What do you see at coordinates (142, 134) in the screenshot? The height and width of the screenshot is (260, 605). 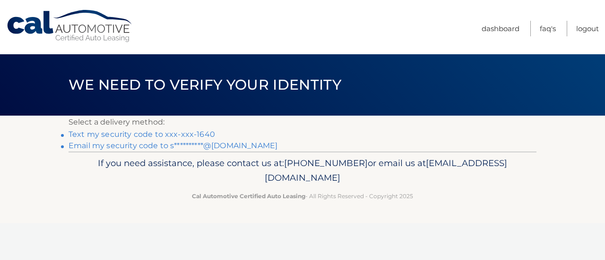 I see `a: Text my security code to xxx-xxx-1640` at bounding box center [142, 134].